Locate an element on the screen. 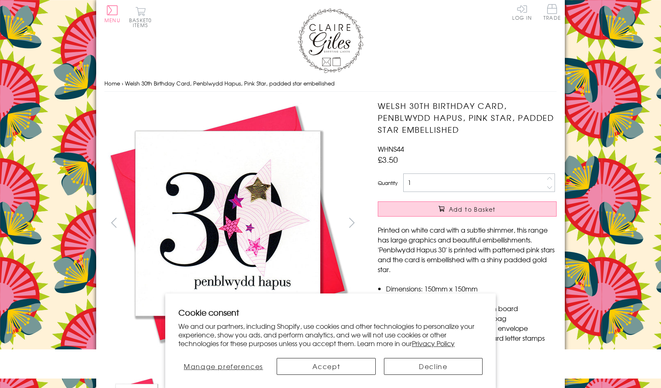 Image resolution: width=661 pixels, height=388 pixels. a: Home is located at coordinates (112, 83).